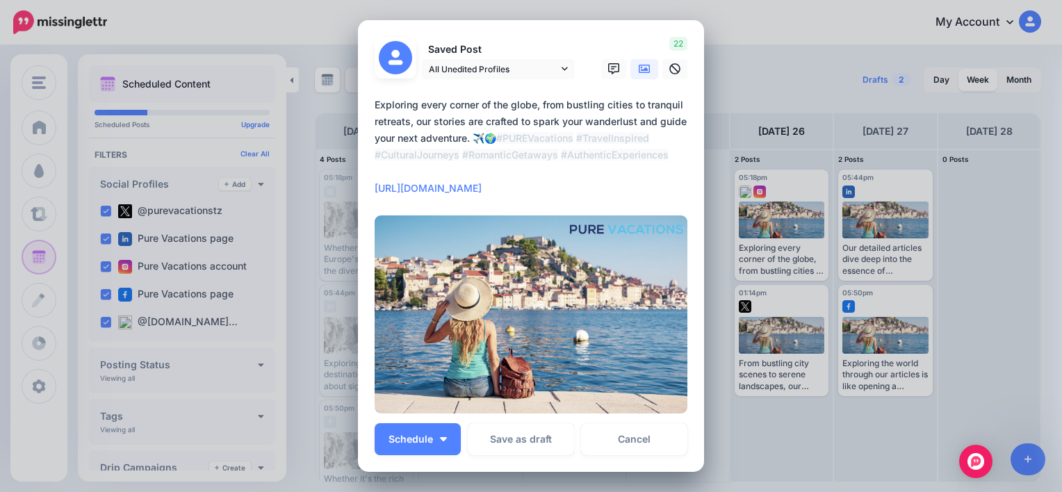 The width and height of the screenshot is (1062, 492). Describe the element at coordinates (443, 439) in the screenshot. I see `img: arrow-down-white.png` at that location.